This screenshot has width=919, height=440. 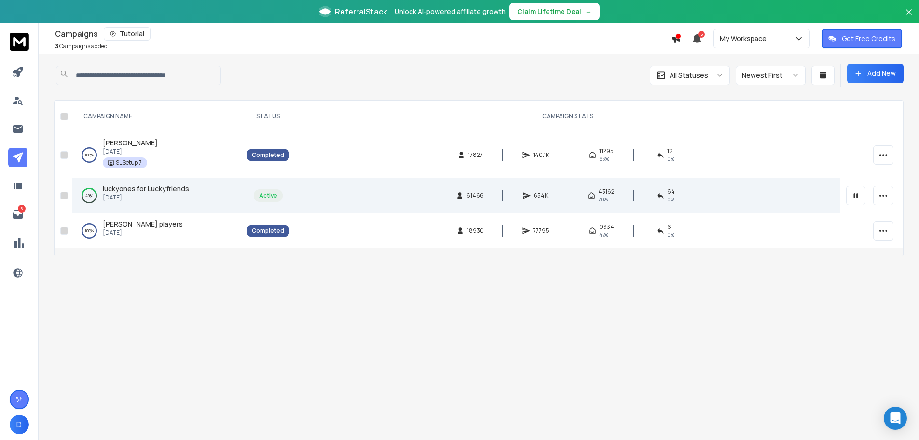 I want to click on p: All Statuses, so click(x=689, y=75).